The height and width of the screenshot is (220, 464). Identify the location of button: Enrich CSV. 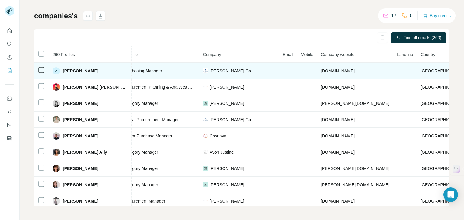
(10, 57).